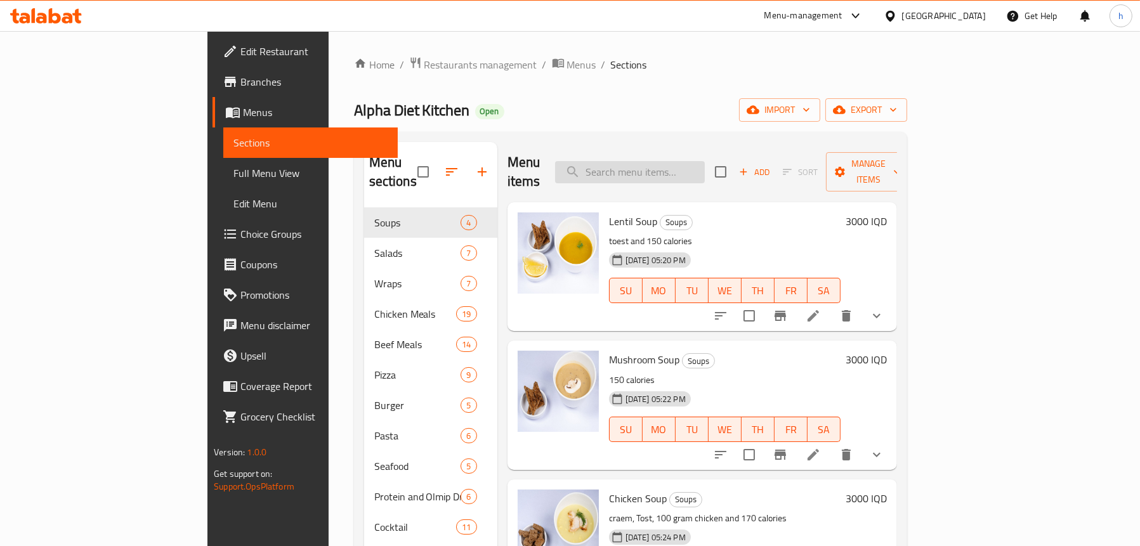  I want to click on a: Grocery Checklist, so click(305, 417).